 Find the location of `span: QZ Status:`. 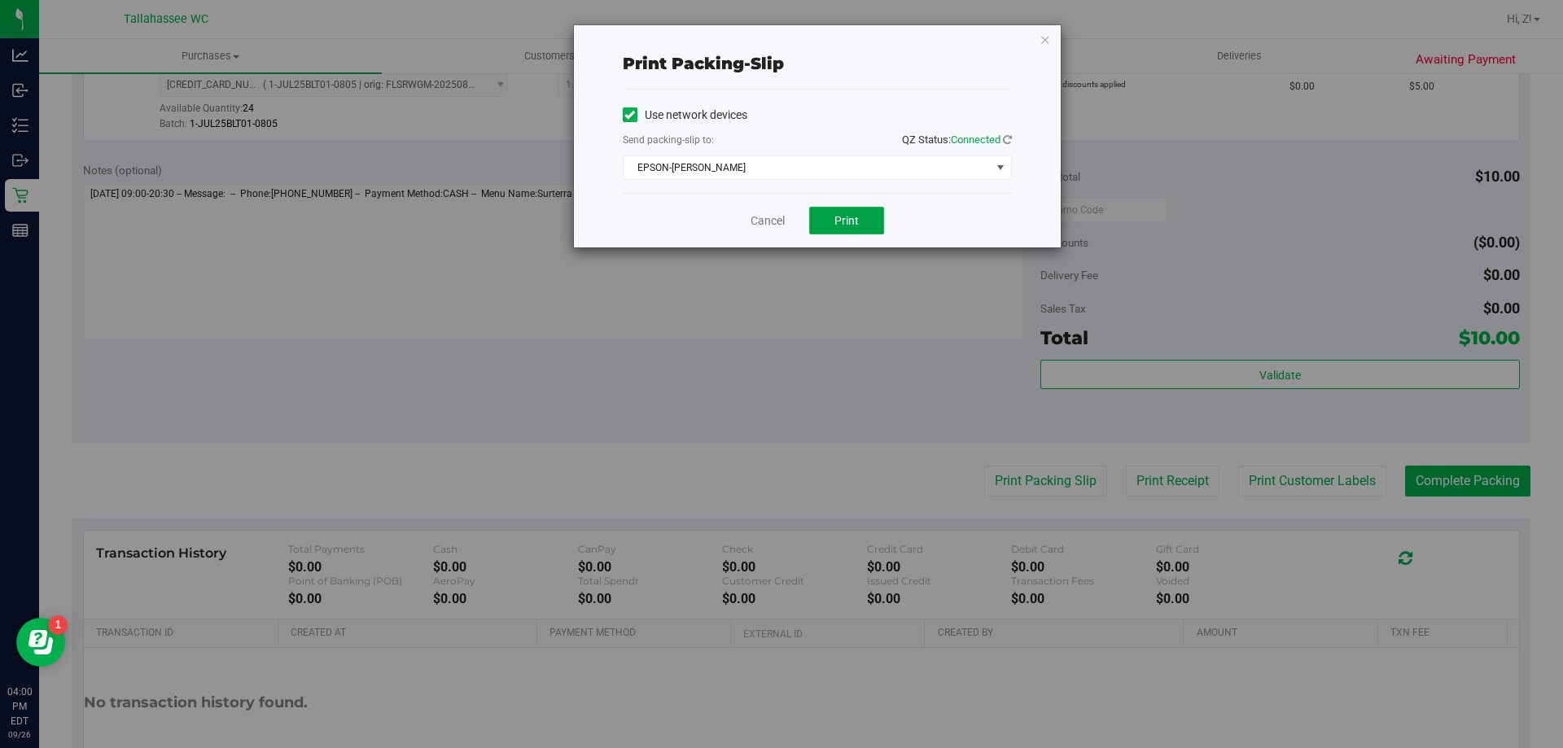

span: QZ Status: is located at coordinates (956, 139).